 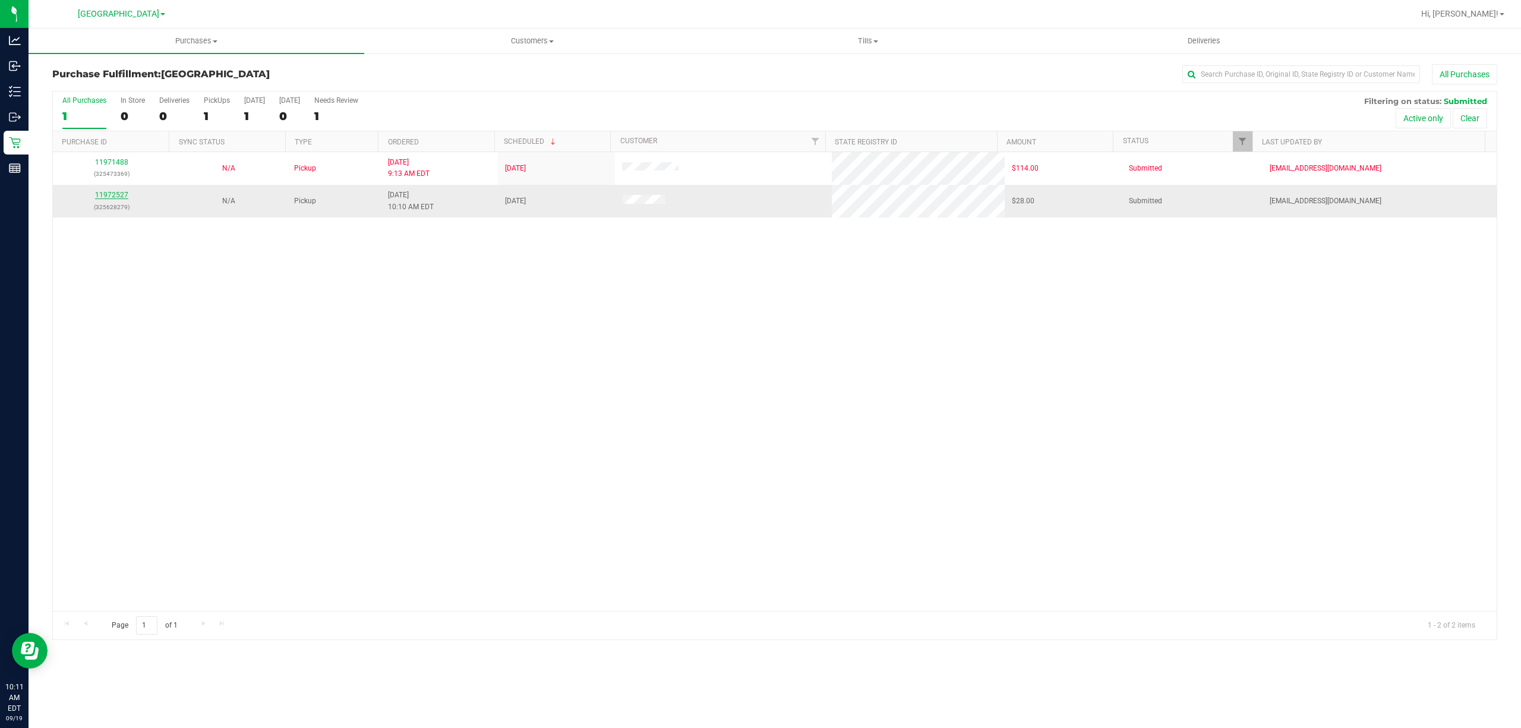 I want to click on a: State Registry ID, so click(x=866, y=142).